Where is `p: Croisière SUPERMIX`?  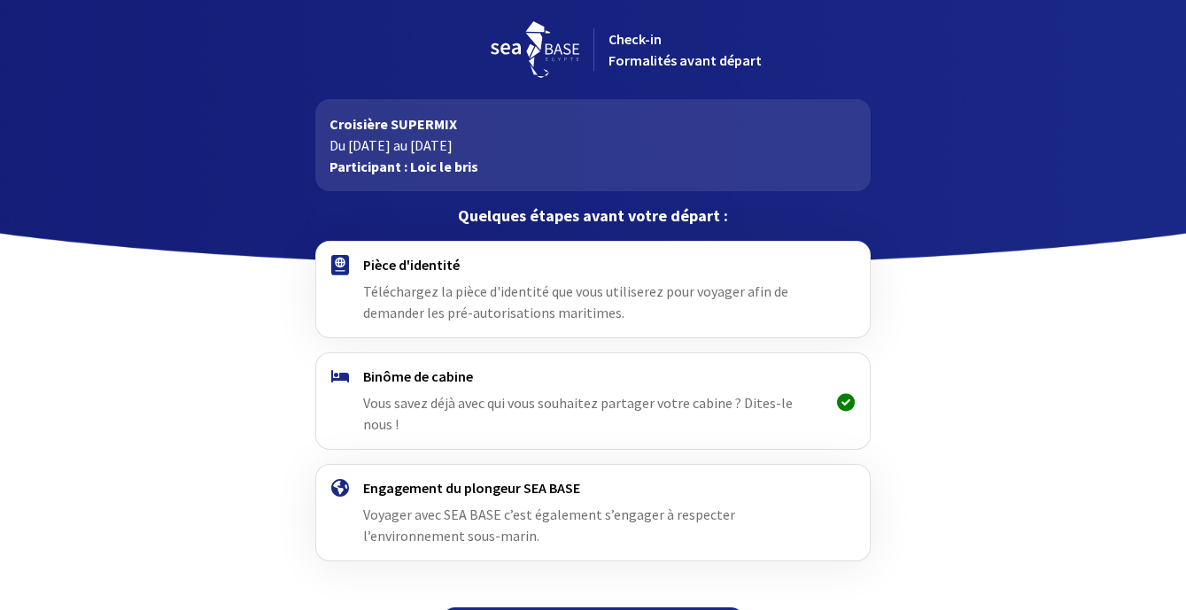
p: Croisière SUPERMIX is located at coordinates (593, 124).